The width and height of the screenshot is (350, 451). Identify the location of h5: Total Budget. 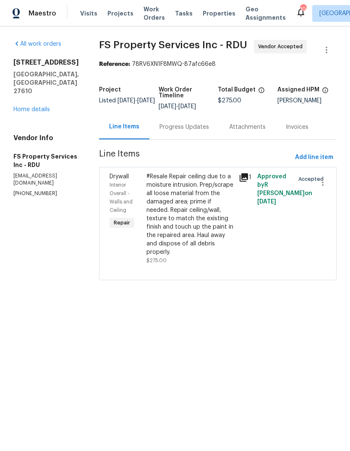
(237, 90).